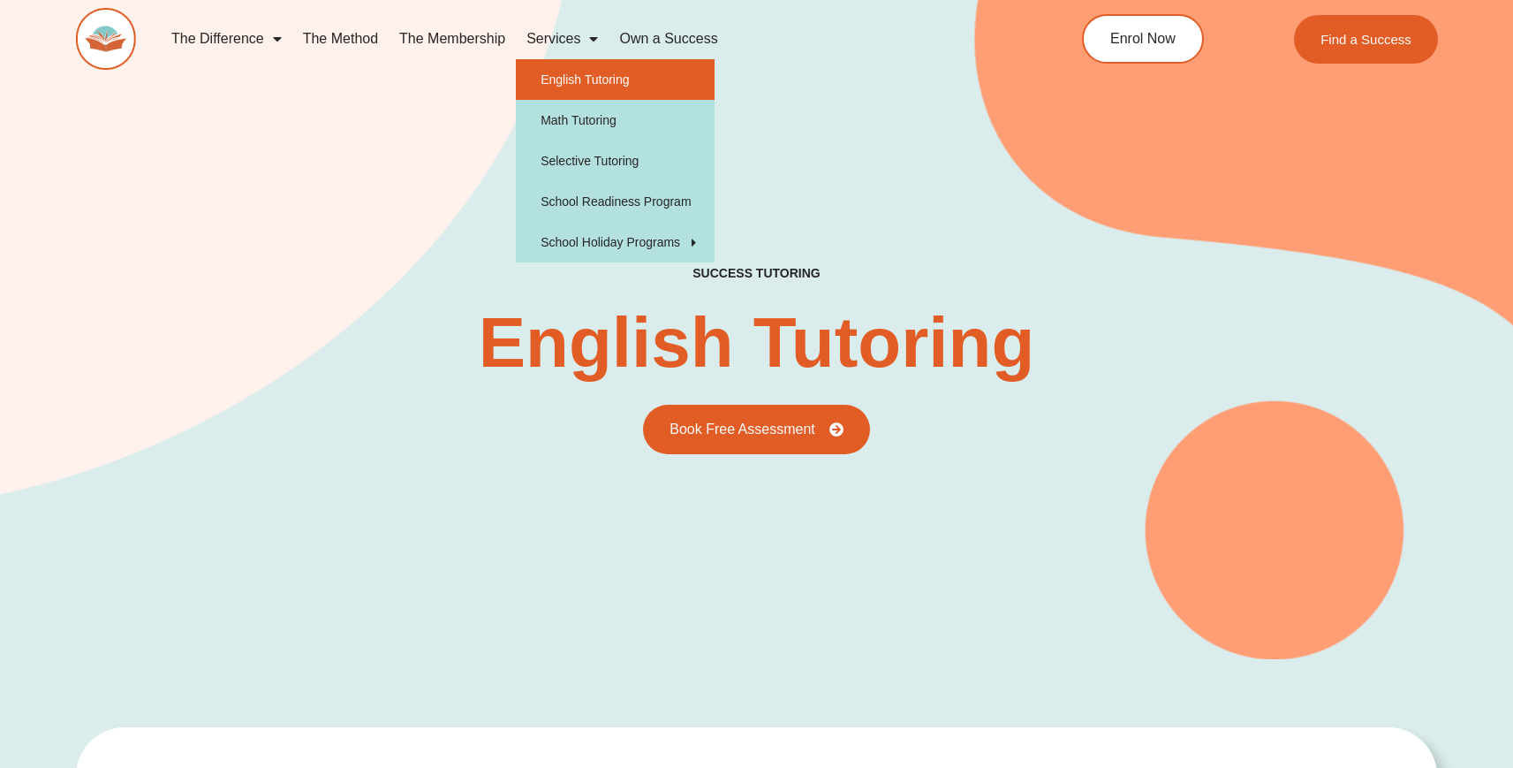 This screenshot has height=768, width=1513. I want to click on a: The Difference, so click(226, 39).